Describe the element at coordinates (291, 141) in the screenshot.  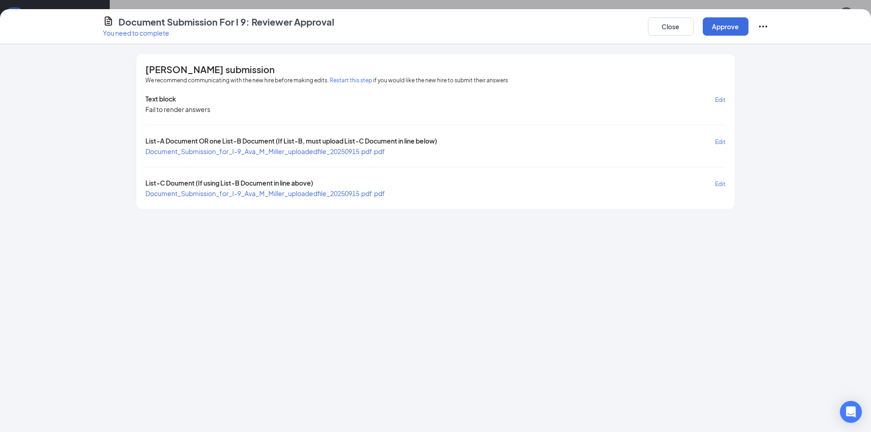
I see `span: List-A Document OR one List-B Document (If List-B, must upload List-C Document in line below)` at that location.